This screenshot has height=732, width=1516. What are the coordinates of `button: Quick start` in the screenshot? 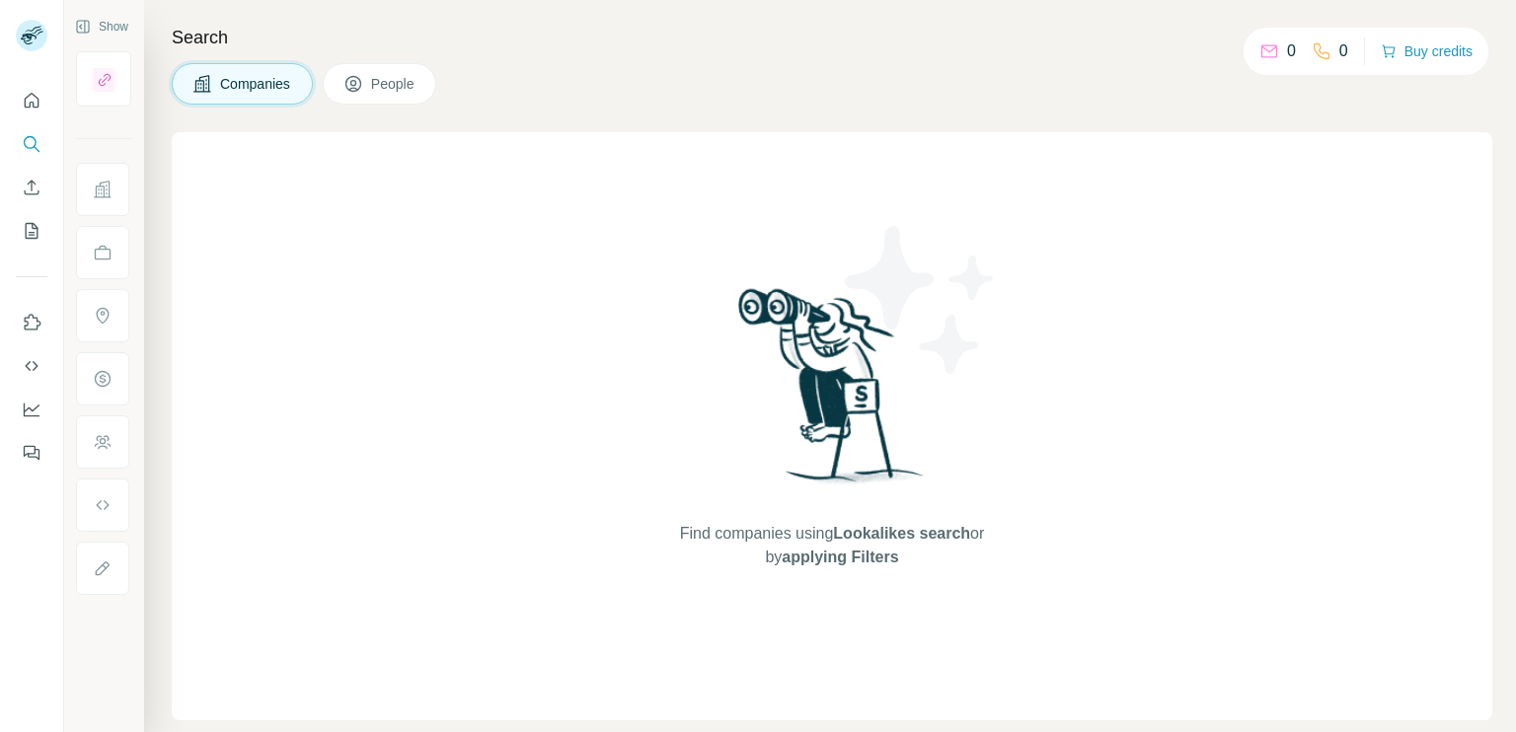 It's located at (32, 101).